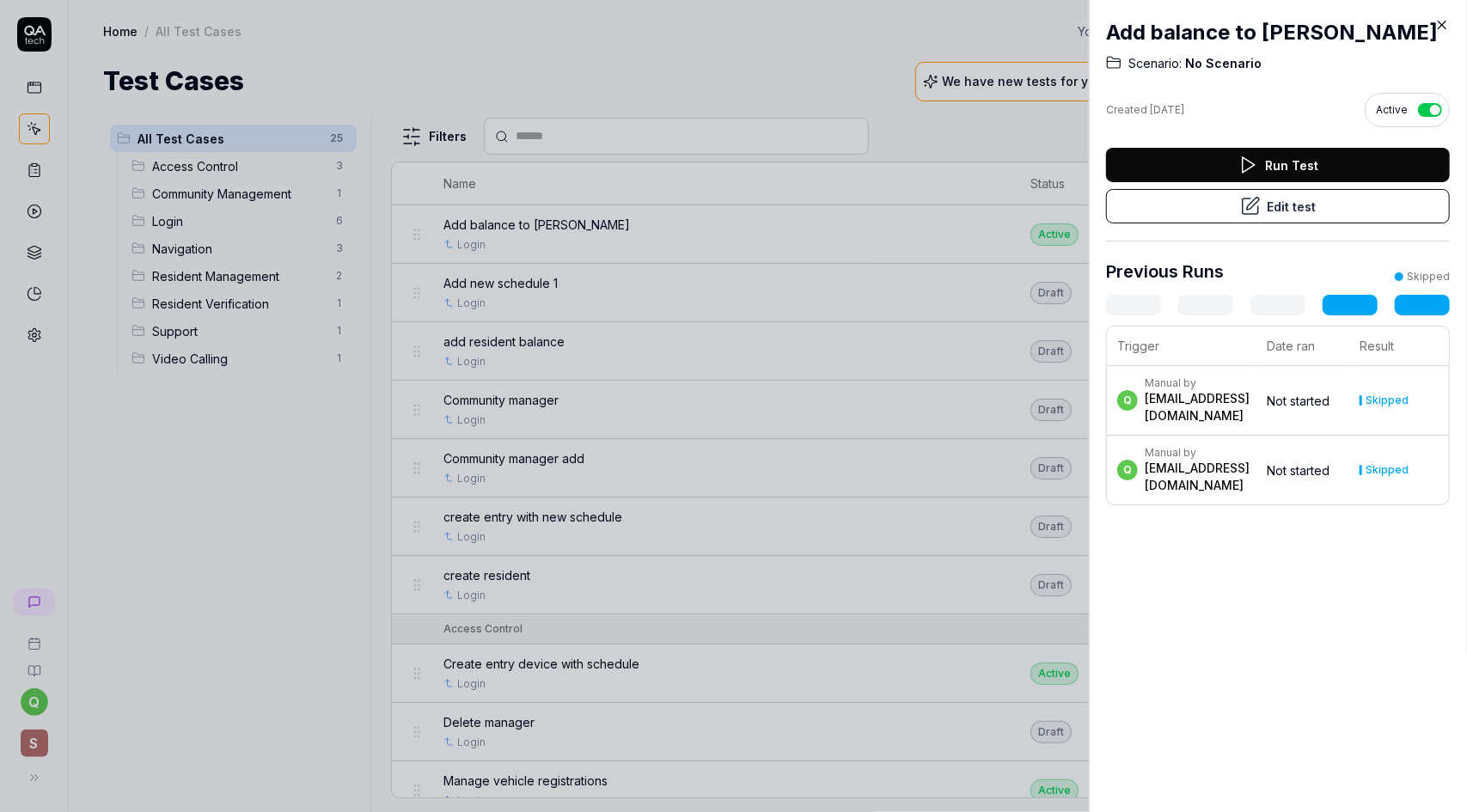 Image resolution: width=1467 pixels, height=812 pixels. I want to click on span: Active, so click(1391, 110).